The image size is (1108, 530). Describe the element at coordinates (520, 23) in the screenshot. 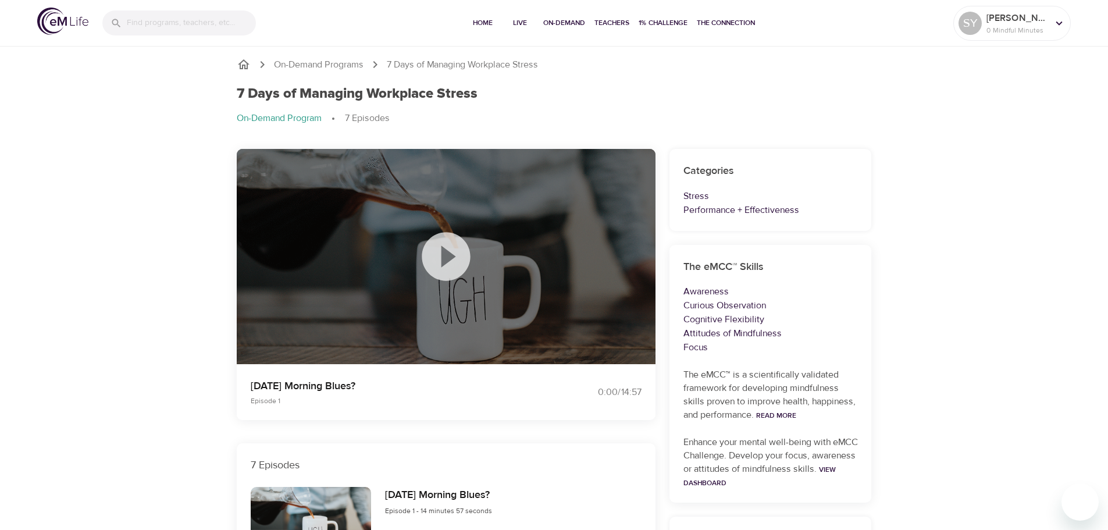

I see `span: Live` at that location.